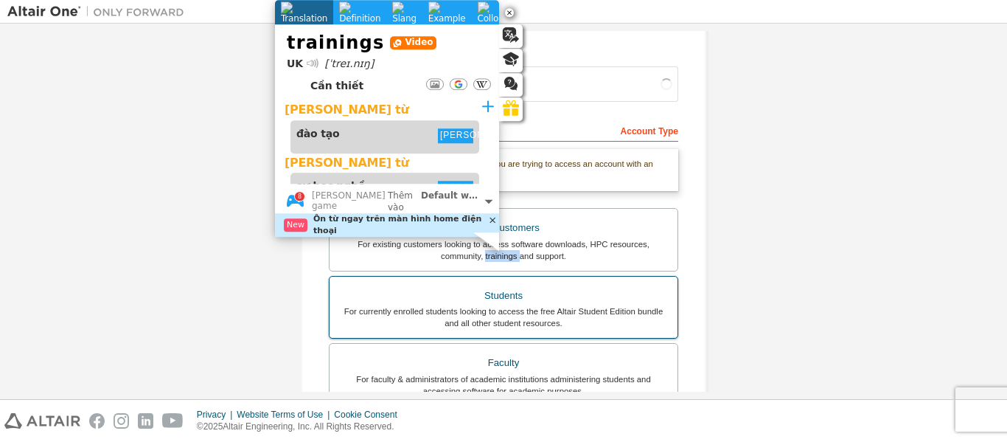 Image resolution: width=1007 pixels, height=442 pixels. What do you see at coordinates (504, 250) in the screenshot?
I see `div: For existing customers looking to access software downloads, HPC resources, community, trainings ...` at bounding box center [504, 250].